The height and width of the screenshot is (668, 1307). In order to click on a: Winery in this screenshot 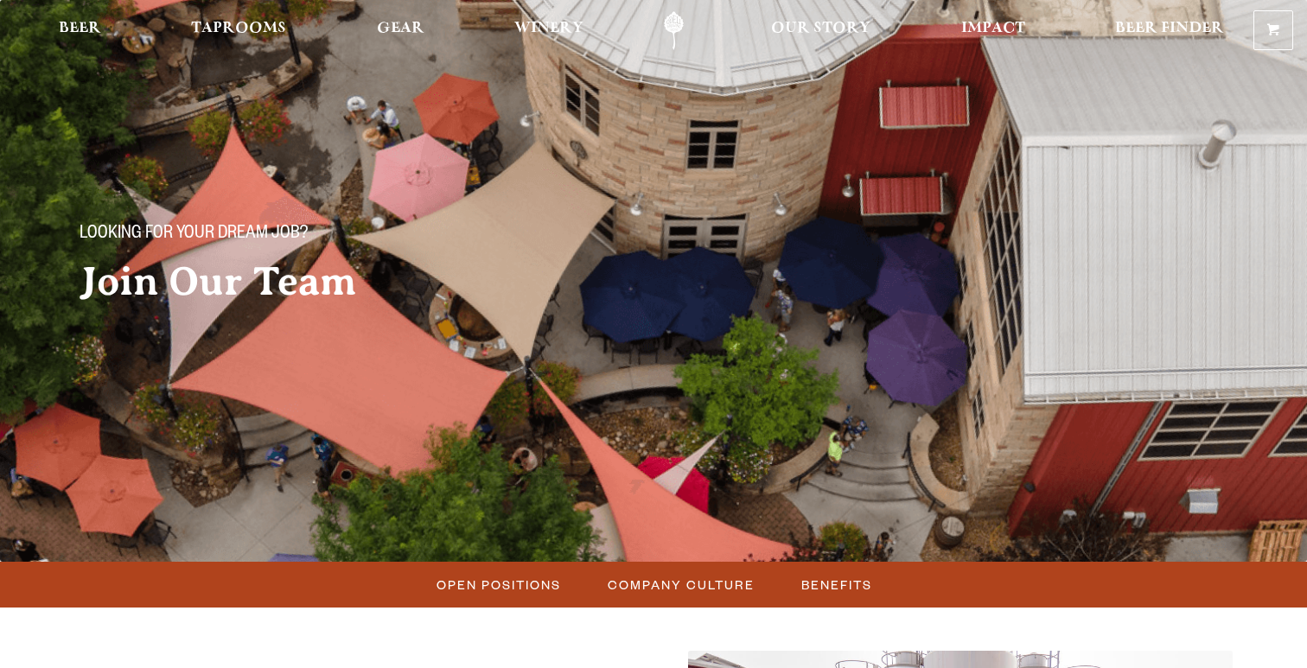, I will do `click(549, 30)`.